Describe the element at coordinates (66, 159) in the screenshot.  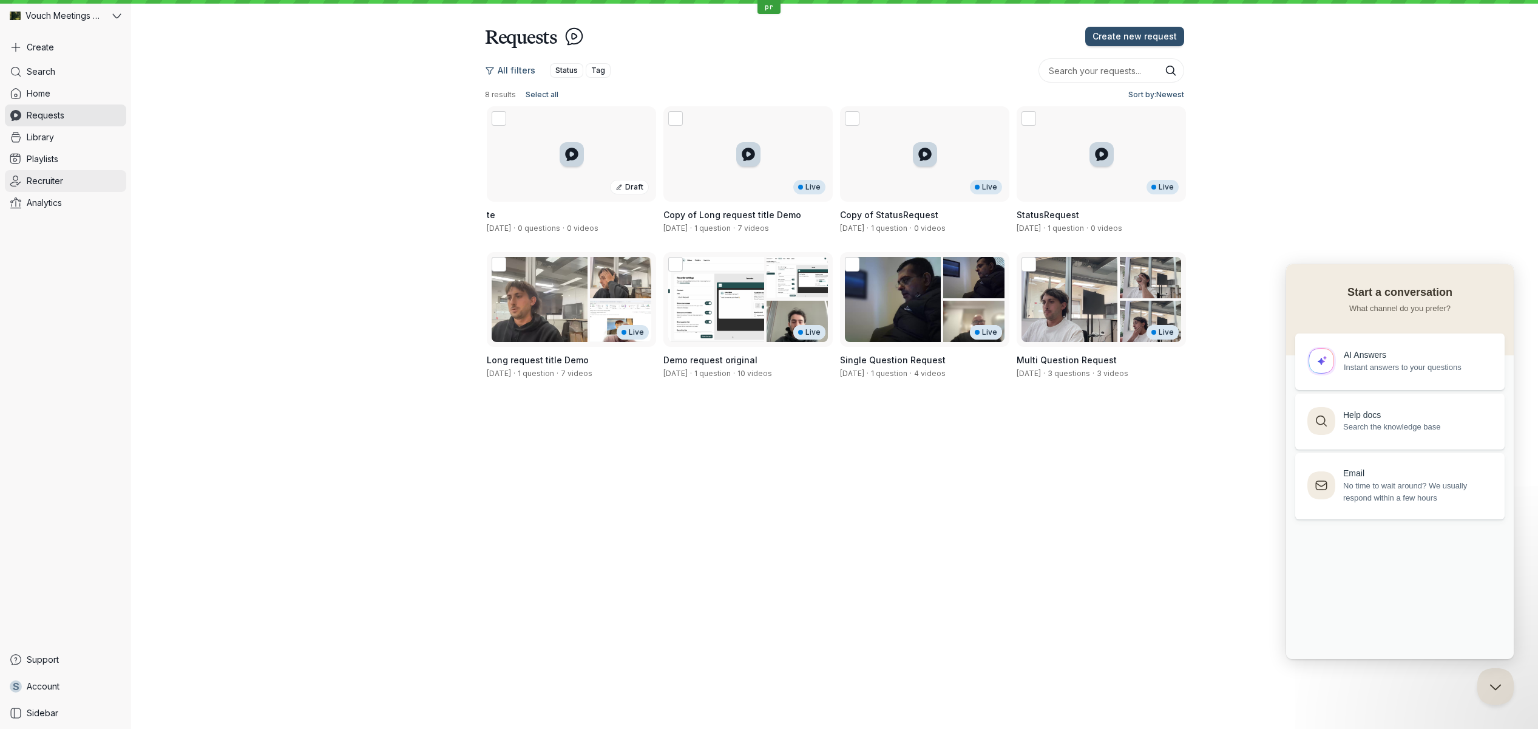
I see `a: Playlists` at that location.